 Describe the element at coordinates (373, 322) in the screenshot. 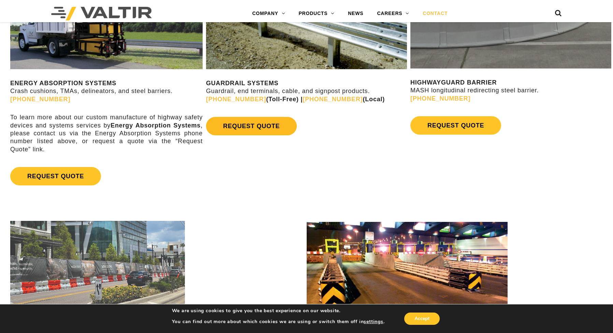

I see `button: settings` at that location.